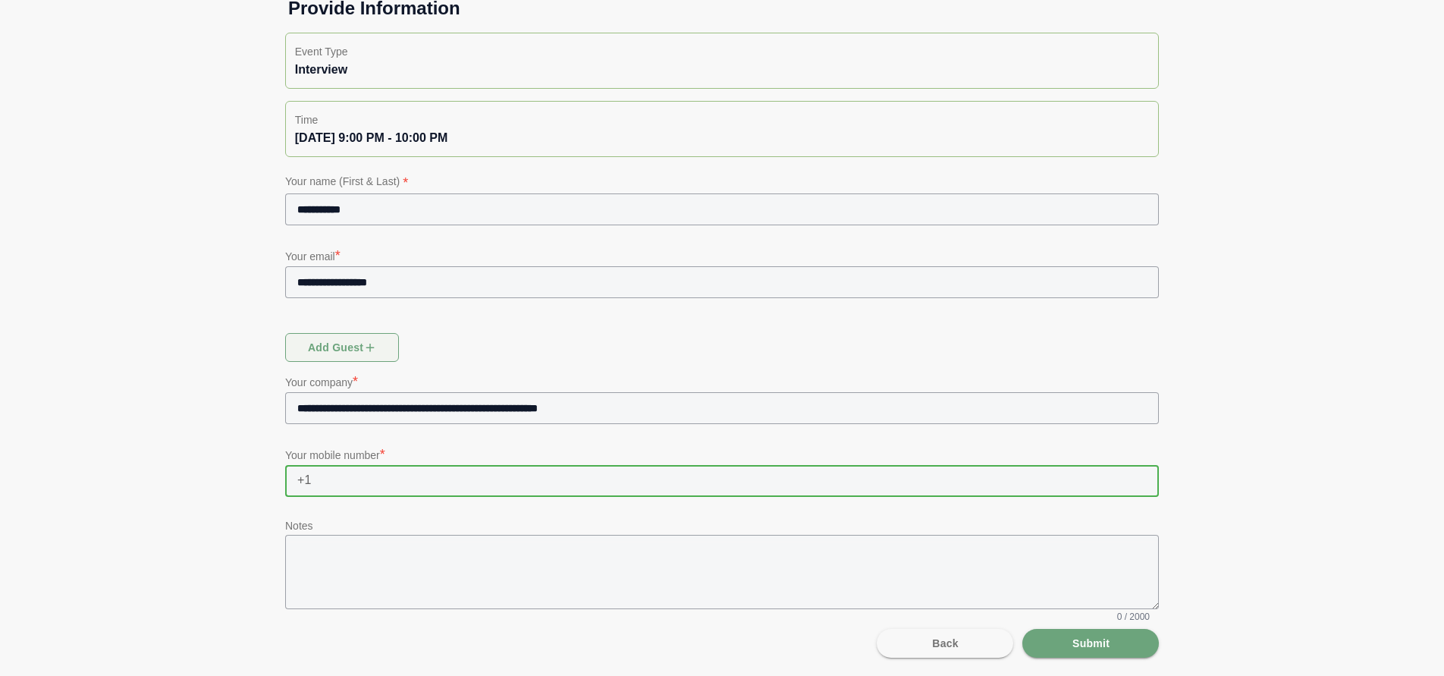  What do you see at coordinates (1133, 617) in the screenshot?
I see `span: 0 / 2000` at bounding box center [1133, 617].